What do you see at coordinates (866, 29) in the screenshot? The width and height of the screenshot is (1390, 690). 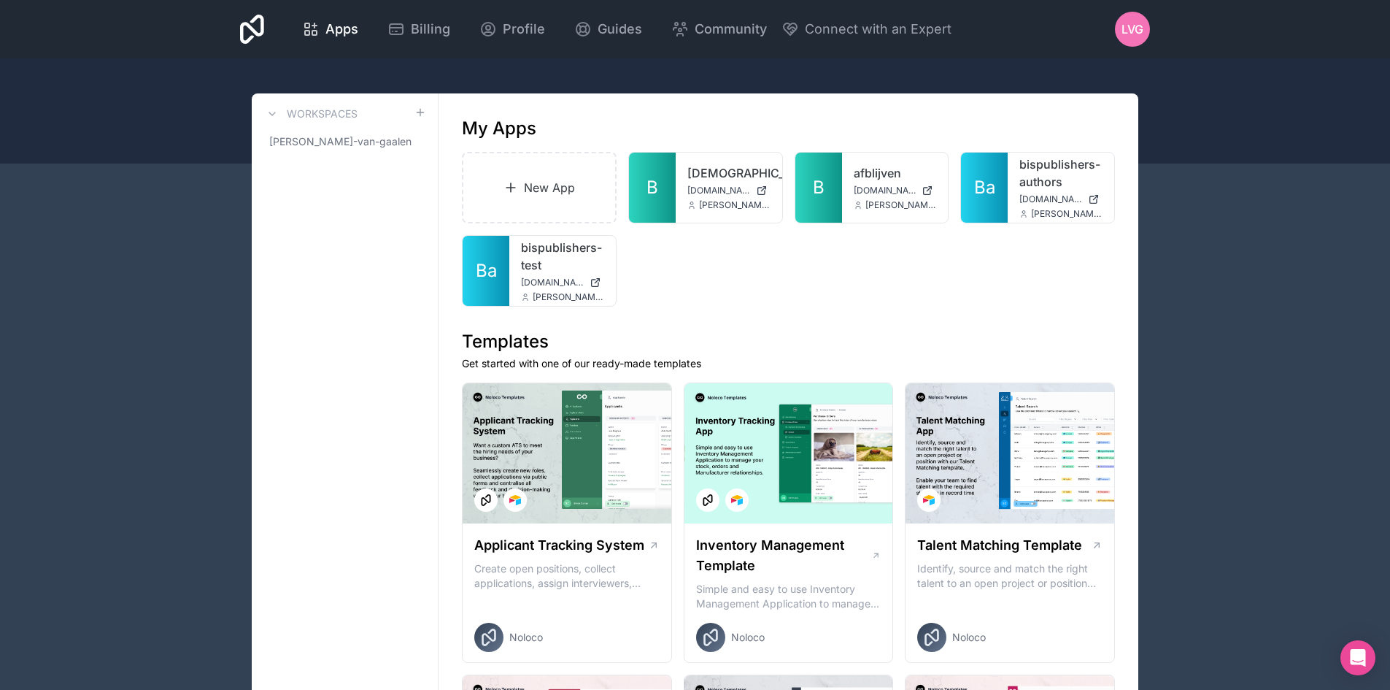 I see `button: Connect with an Expert` at bounding box center [866, 29].